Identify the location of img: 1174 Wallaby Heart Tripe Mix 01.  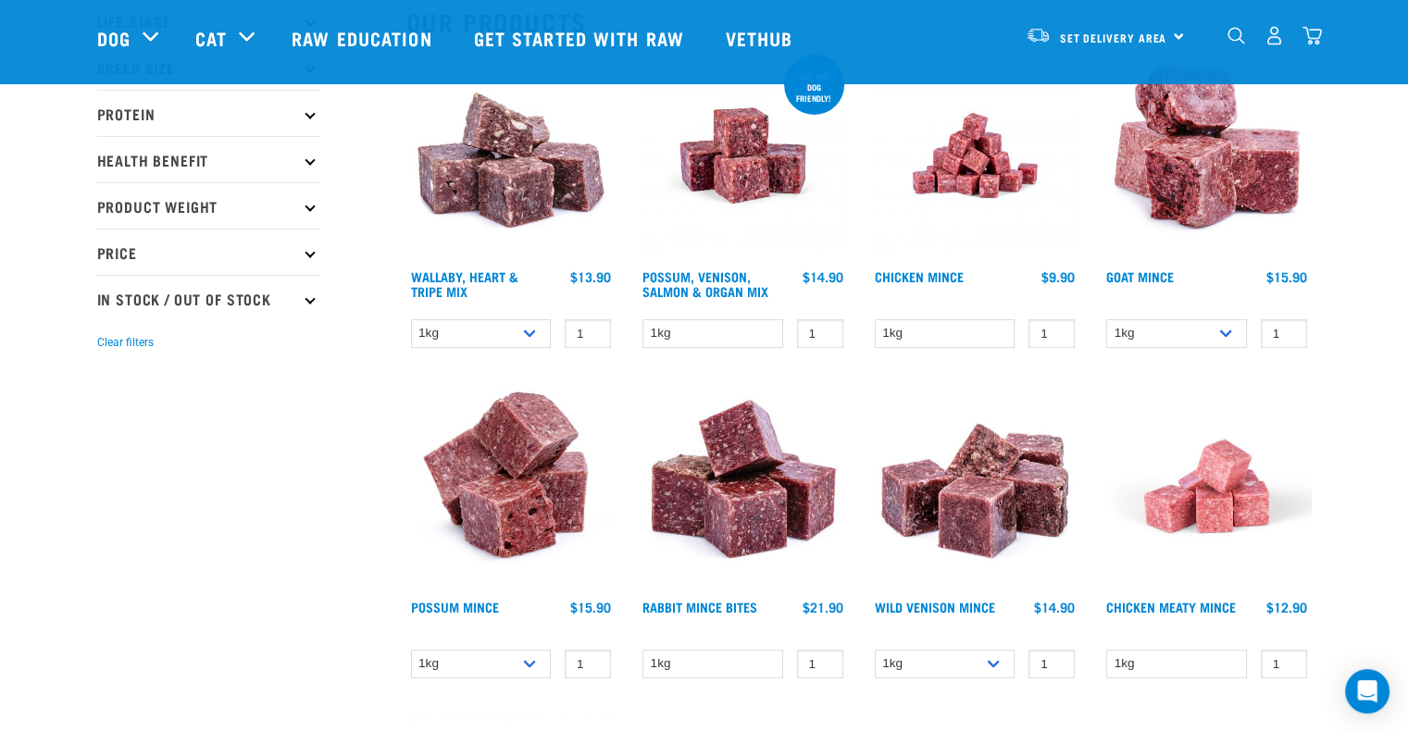
(511, 155).